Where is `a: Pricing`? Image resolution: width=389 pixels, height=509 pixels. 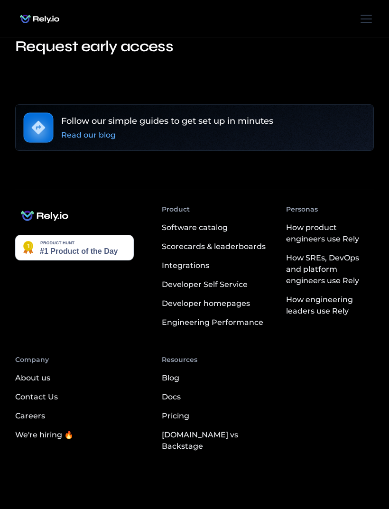
a: Pricing is located at coordinates (176, 416).